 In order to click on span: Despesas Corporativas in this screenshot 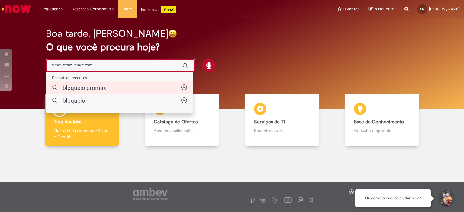, I will do `click(92, 9)`.